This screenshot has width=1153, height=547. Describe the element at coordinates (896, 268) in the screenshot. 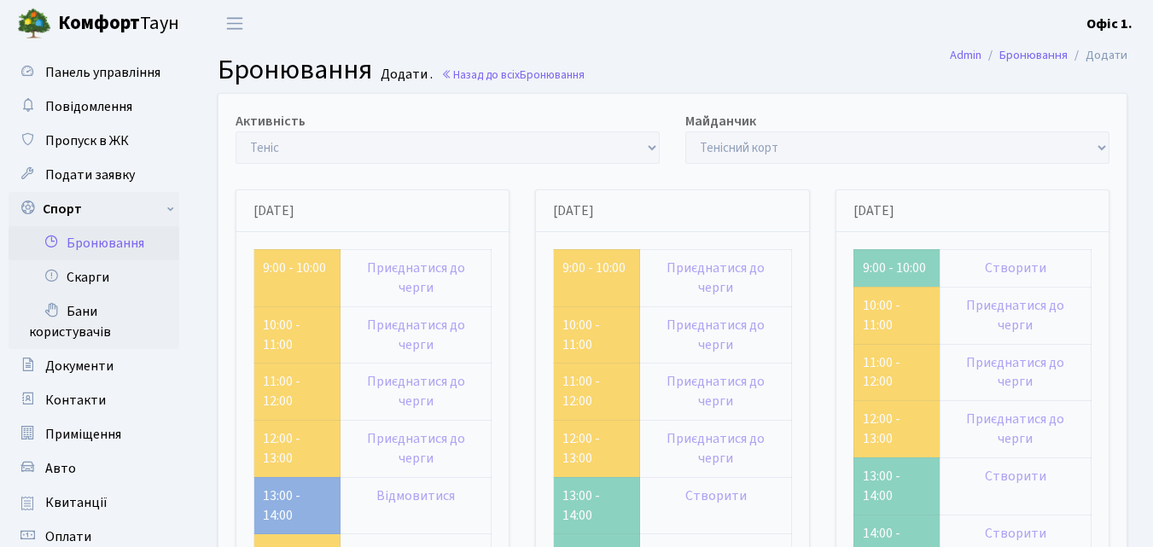

I see `td: 9:00 - 10:00` at that location.